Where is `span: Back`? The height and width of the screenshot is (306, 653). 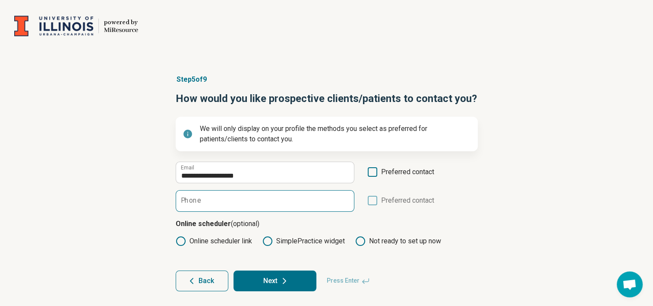 span: Back is located at coordinates (206, 281).